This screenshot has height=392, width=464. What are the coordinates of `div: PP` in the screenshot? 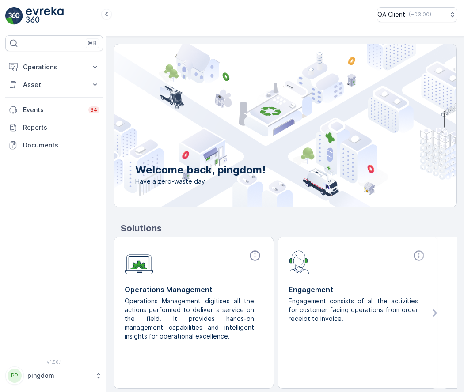 It's located at (15, 376).